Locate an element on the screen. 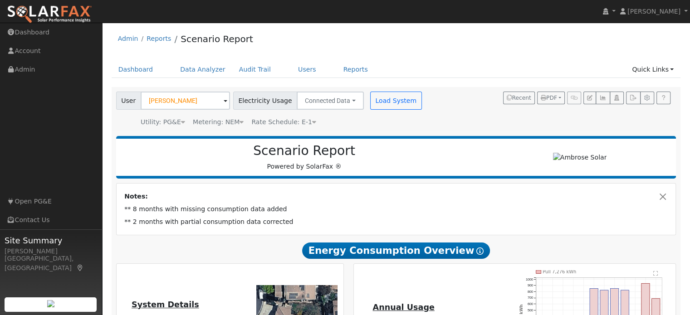 This screenshot has height=315, width=690. span: User is located at coordinates (128, 101).